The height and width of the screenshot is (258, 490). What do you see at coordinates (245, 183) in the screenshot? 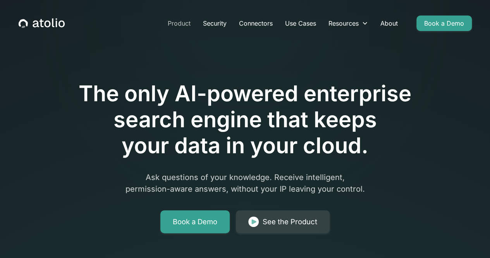
I see `p: Ask questions of your knowledge. Receive intelligent, permission-aware answers, without your IP l...` at bounding box center [245, 183].